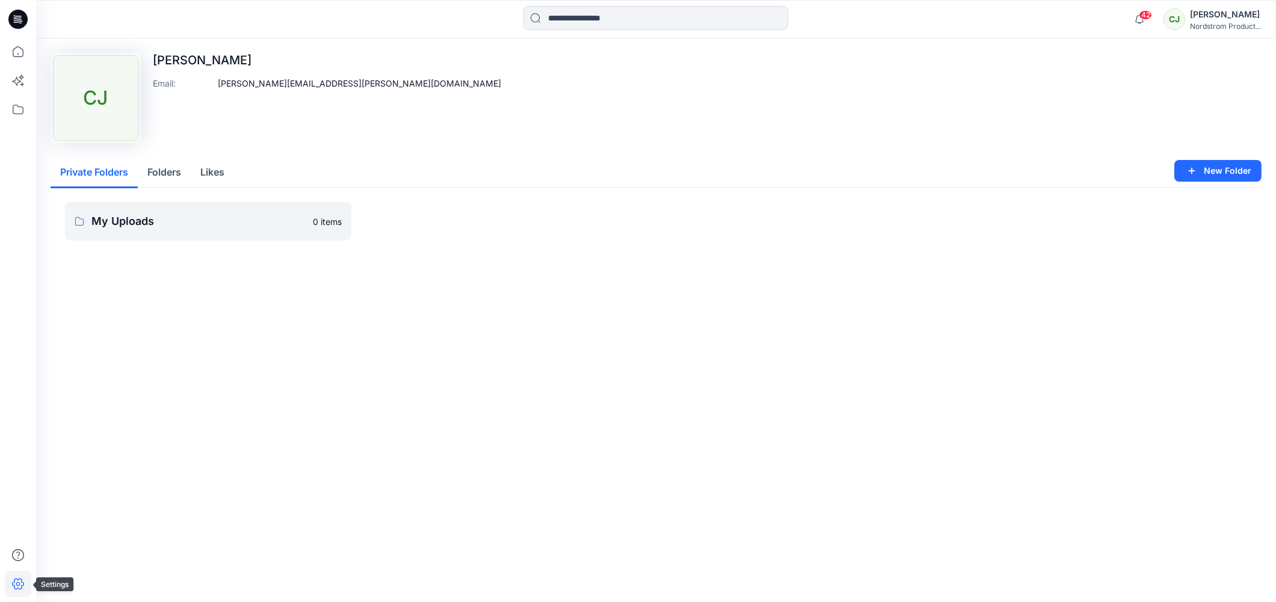  Describe the element at coordinates (94, 173) in the screenshot. I see `button: Private Folders` at that location.